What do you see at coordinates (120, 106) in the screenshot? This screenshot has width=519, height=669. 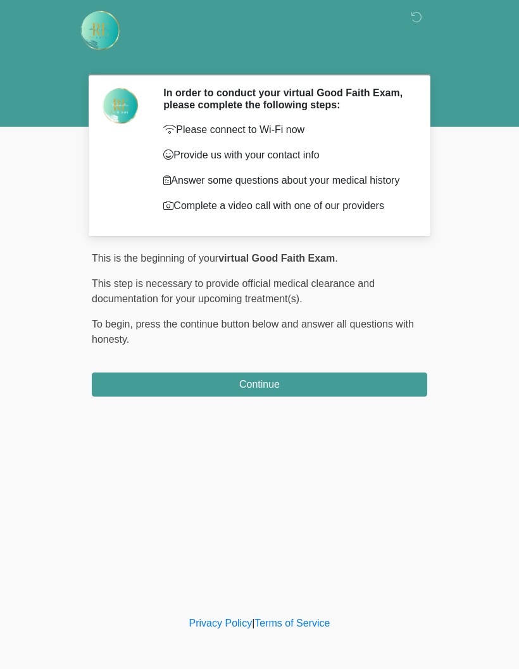 I see `img: Agent Avatar` at bounding box center [120, 106].